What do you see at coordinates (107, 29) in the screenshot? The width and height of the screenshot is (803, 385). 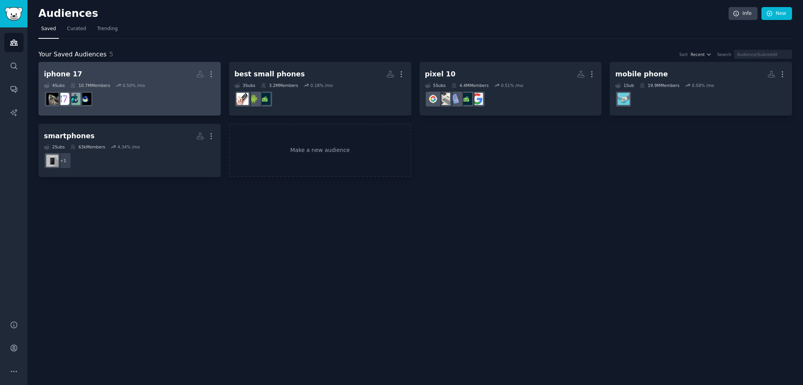 I see `span: Trending` at bounding box center [107, 29].